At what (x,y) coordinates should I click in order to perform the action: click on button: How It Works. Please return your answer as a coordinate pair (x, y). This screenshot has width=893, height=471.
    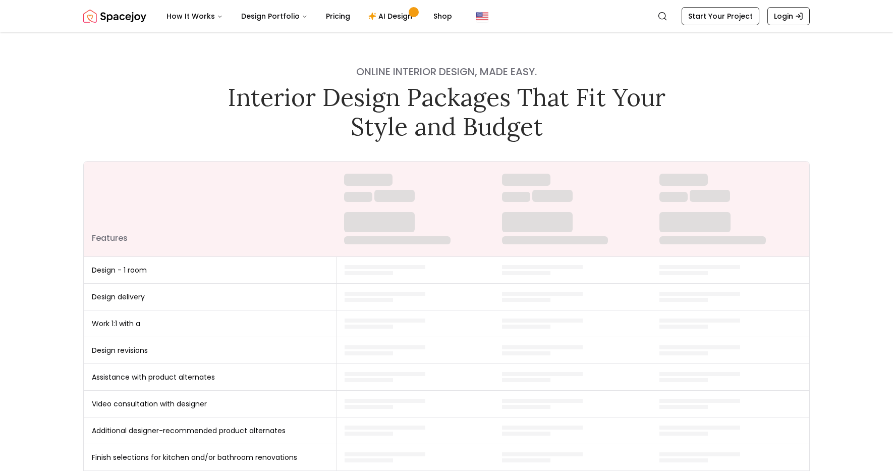
    Looking at the image, I should click on (195, 16).